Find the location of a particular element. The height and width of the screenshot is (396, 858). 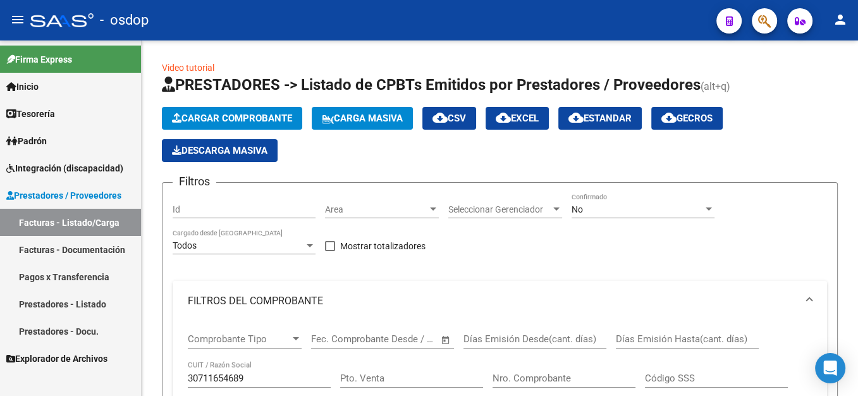

span: Prestadores / Proveedores is located at coordinates (64, 195).